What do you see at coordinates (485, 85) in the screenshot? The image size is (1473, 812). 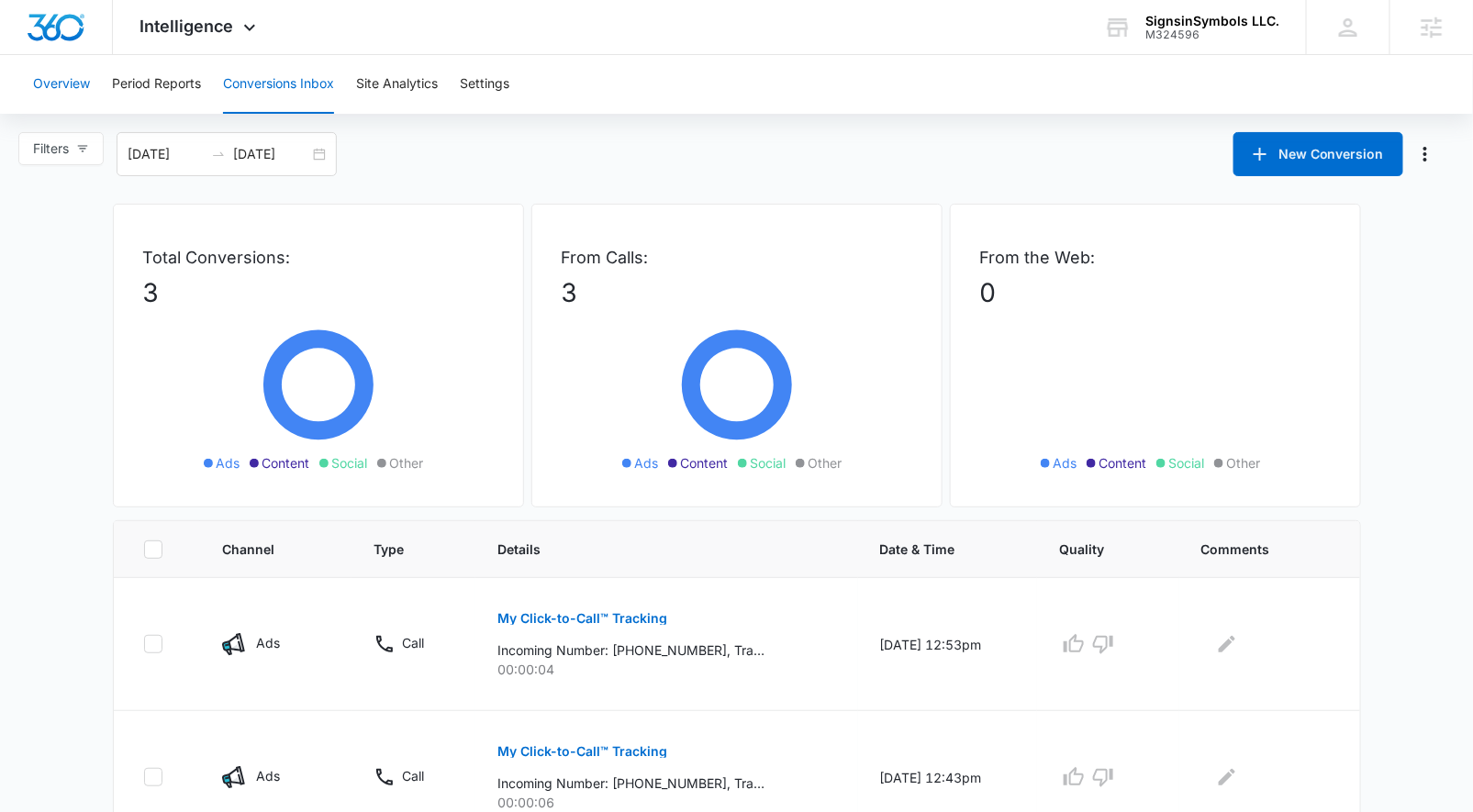 I see `button: Settings` at bounding box center [485, 85].